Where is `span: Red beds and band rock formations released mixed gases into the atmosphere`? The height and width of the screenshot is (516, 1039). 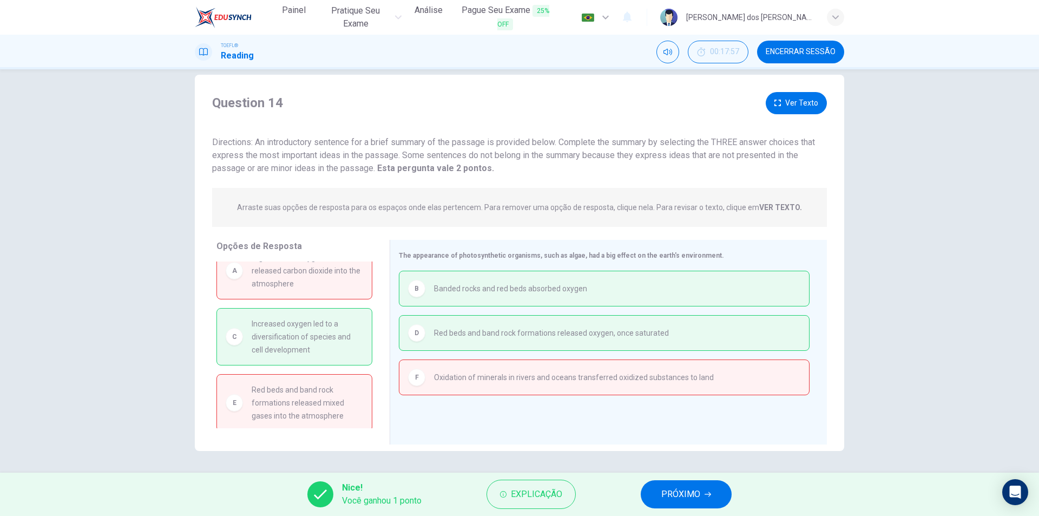 span: Red beds and band rock formations released mixed gases into the atmosphere is located at coordinates (307, 402).